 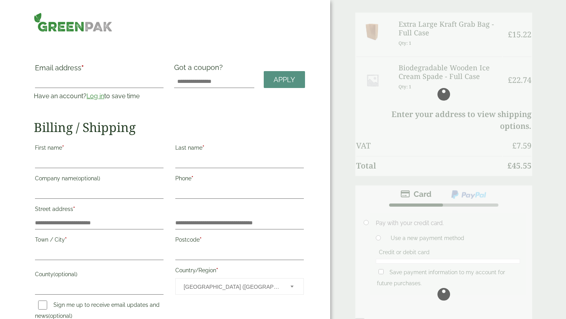 I want to click on span: Apply, so click(x=284, y=80).